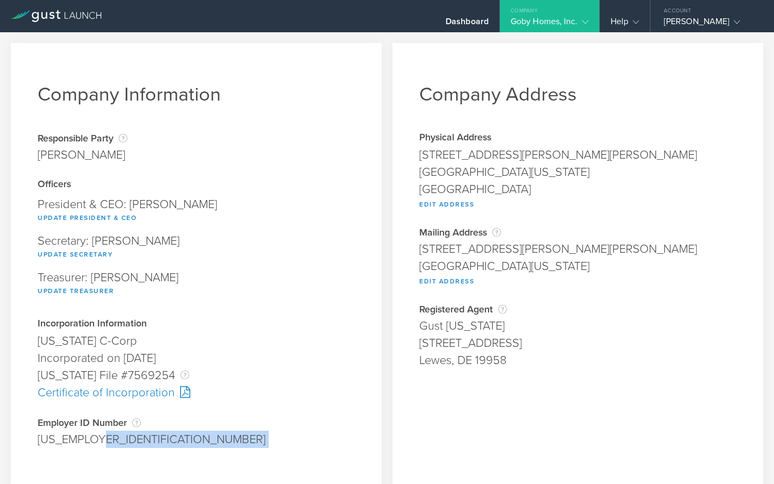 This screenshot has width=774, height=484. What do you see at coordinates (549, 24) in the screenshot?
I see `div: Goby Homes, Inc.` at bounding box center [549, 24].